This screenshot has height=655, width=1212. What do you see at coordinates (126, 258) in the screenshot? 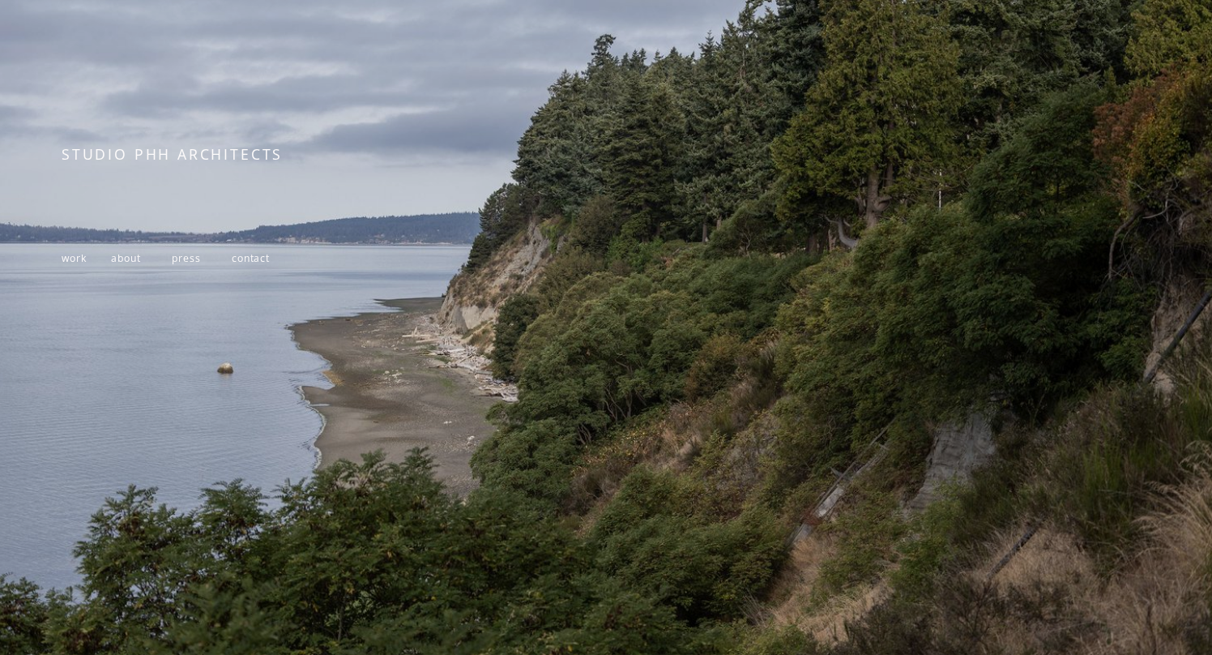
I see `a: about` at bounding box center [126, 258].